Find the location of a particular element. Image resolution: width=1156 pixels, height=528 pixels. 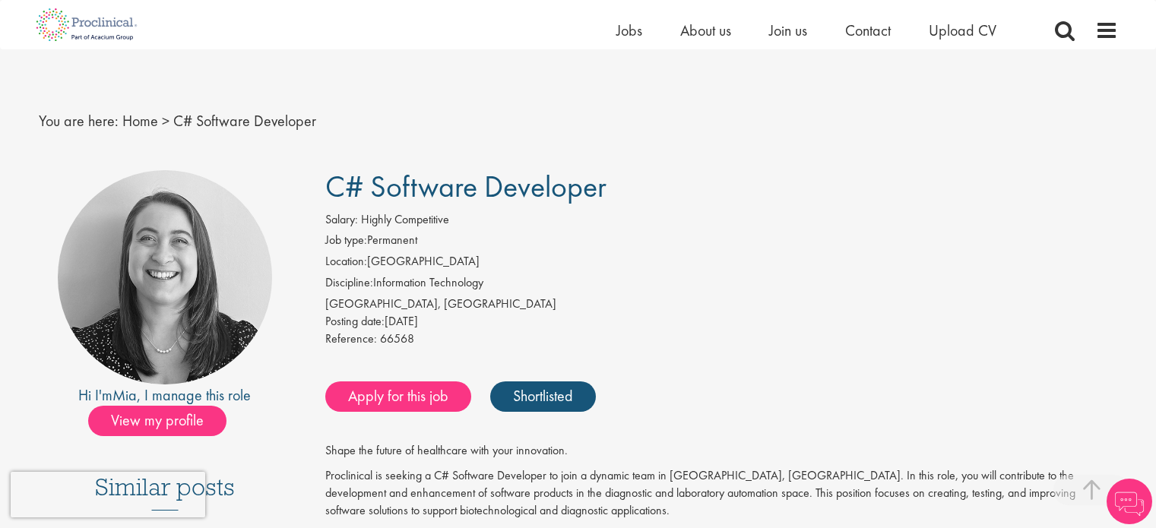

div: Hi I'm , I manage this role is located at coordinates (165, 395).